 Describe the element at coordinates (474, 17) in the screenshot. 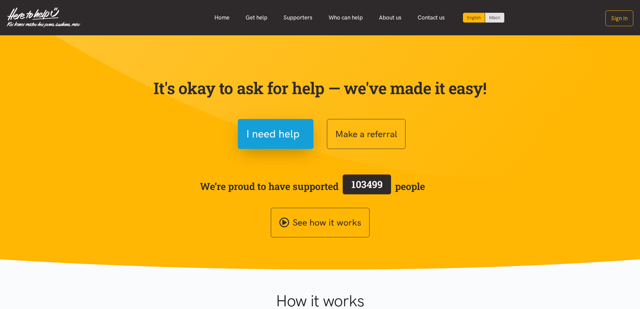

I see `div: Current language` at that location.